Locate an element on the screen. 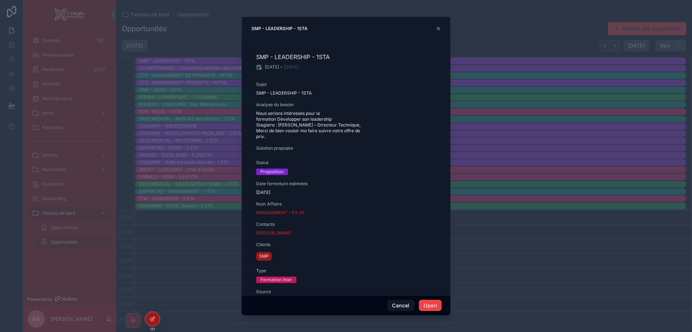 The image size is (692, 332). a: SMP is located at coordinates (264, 256).